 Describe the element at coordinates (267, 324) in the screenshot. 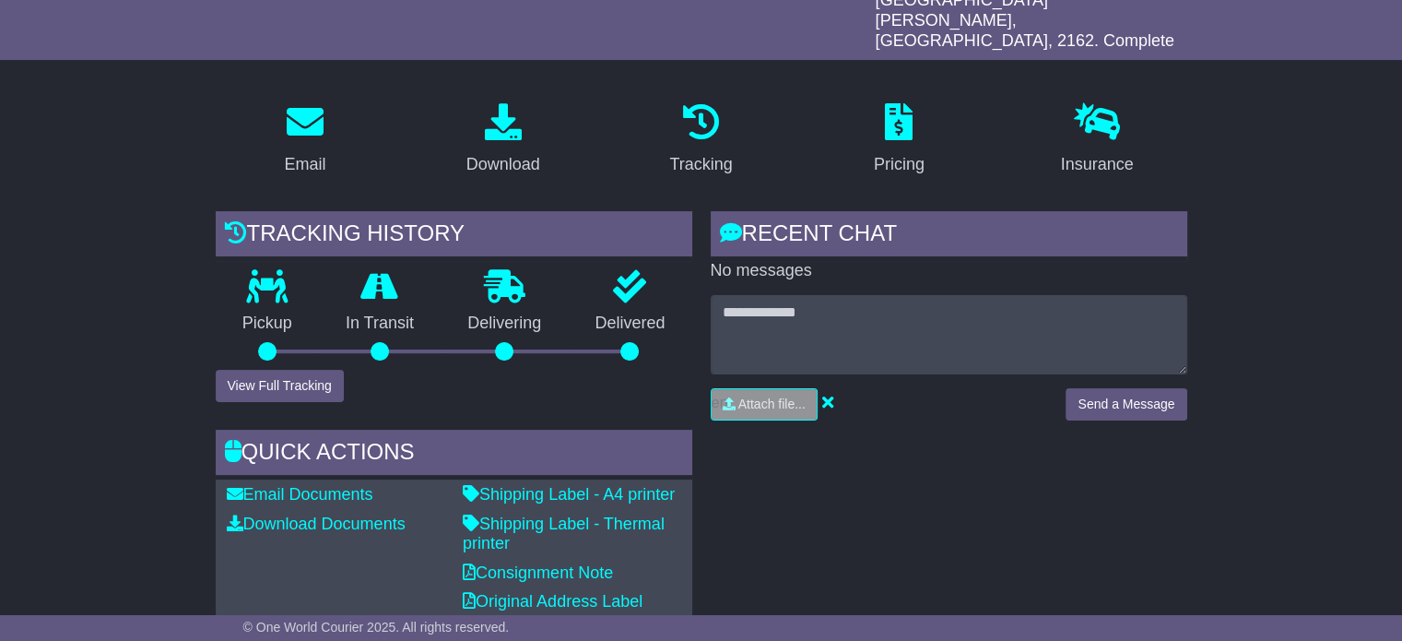

I see `p: Pickup` at that location.